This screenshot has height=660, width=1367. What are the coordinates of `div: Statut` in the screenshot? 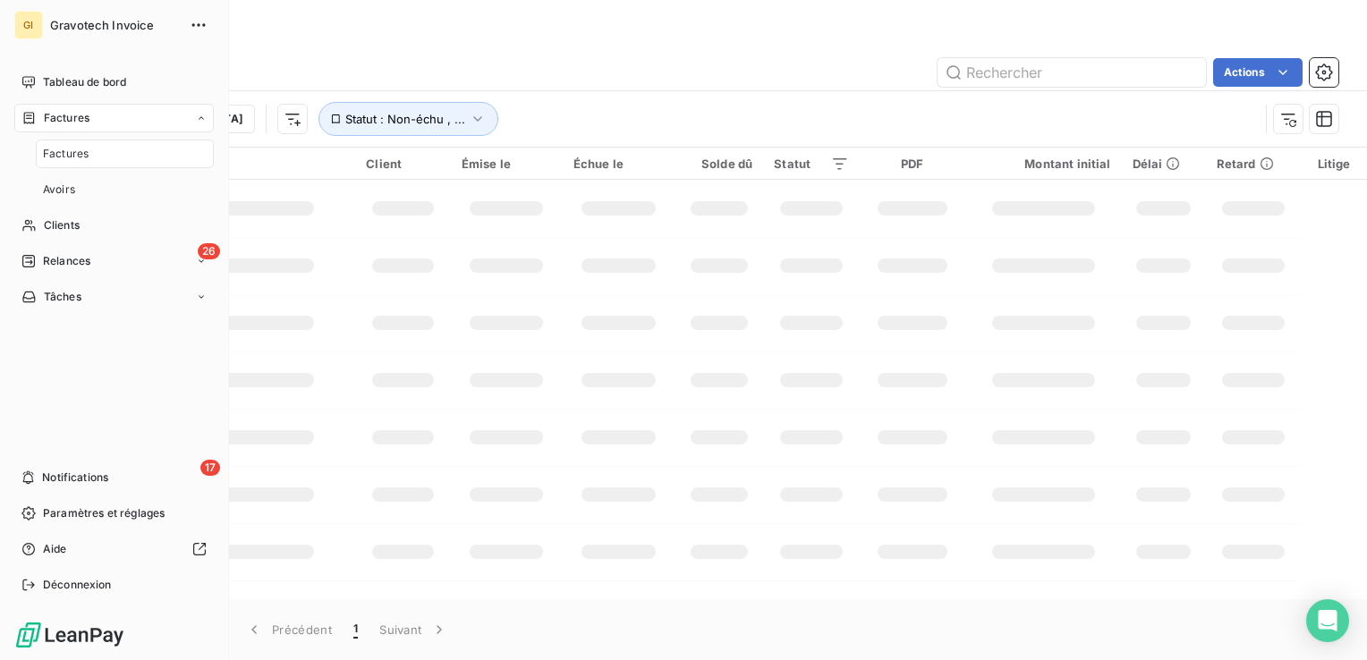 It's located at (811, 164).